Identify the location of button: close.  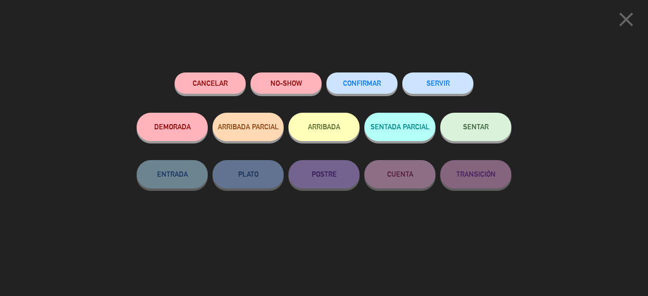
(626, 21).